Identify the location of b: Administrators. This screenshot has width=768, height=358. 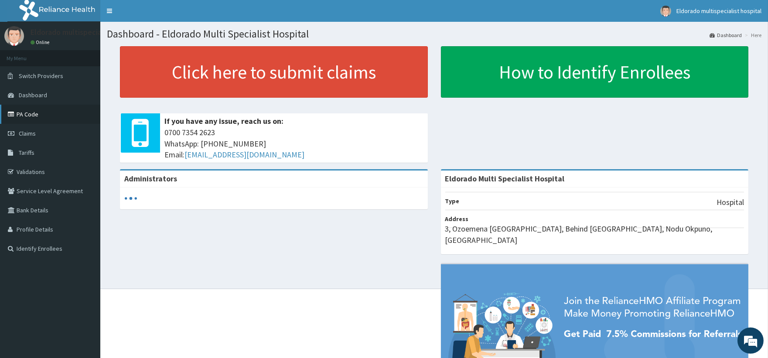
(150, 178).